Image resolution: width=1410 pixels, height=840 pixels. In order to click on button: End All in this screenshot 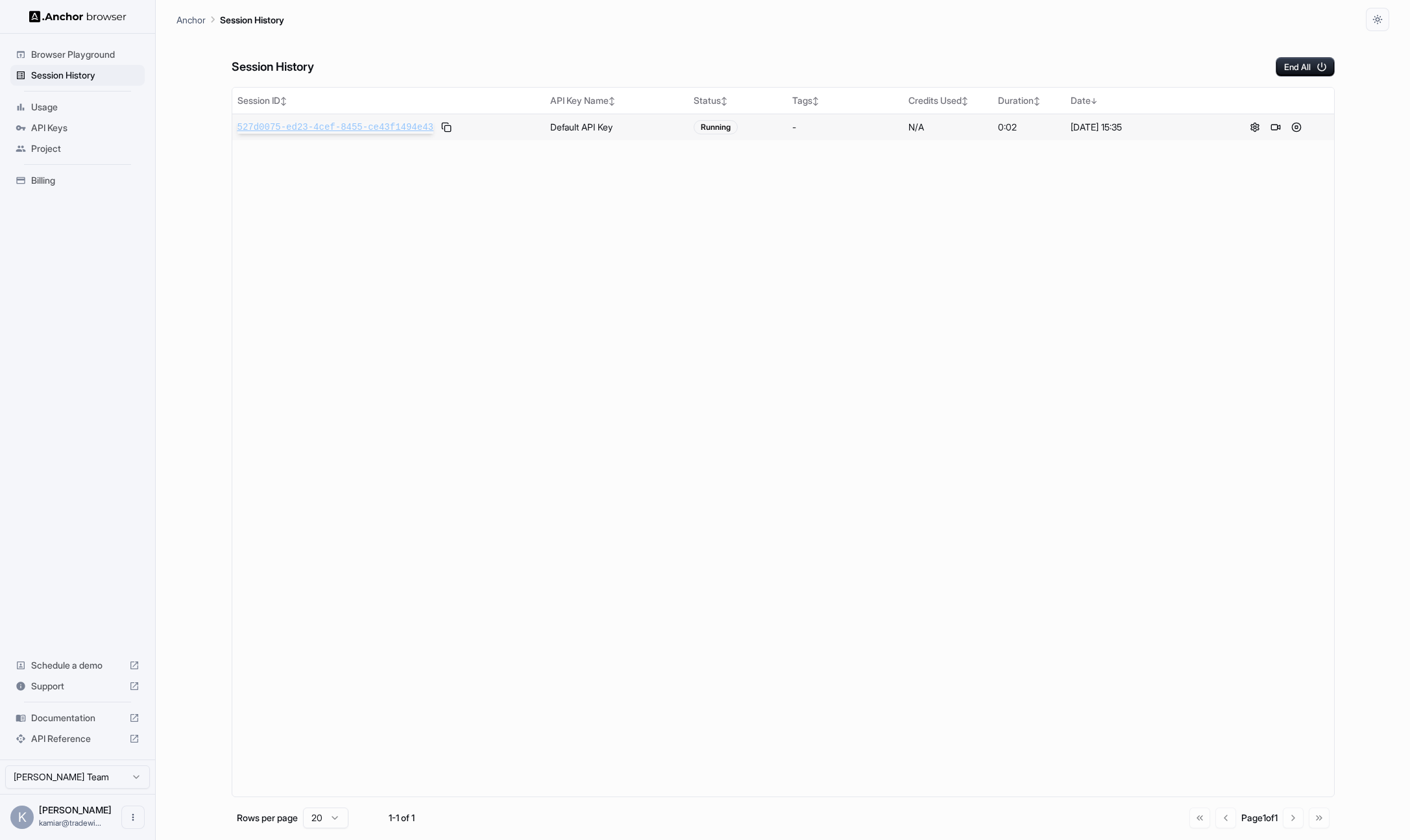, I will do `click(1305, 67)`.